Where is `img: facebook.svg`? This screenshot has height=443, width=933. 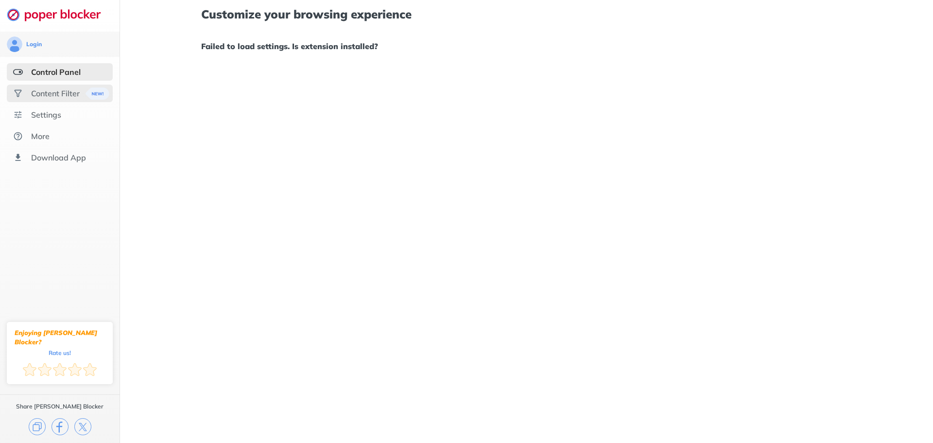
img: facebook.svg is located at coordinates (60, 426).